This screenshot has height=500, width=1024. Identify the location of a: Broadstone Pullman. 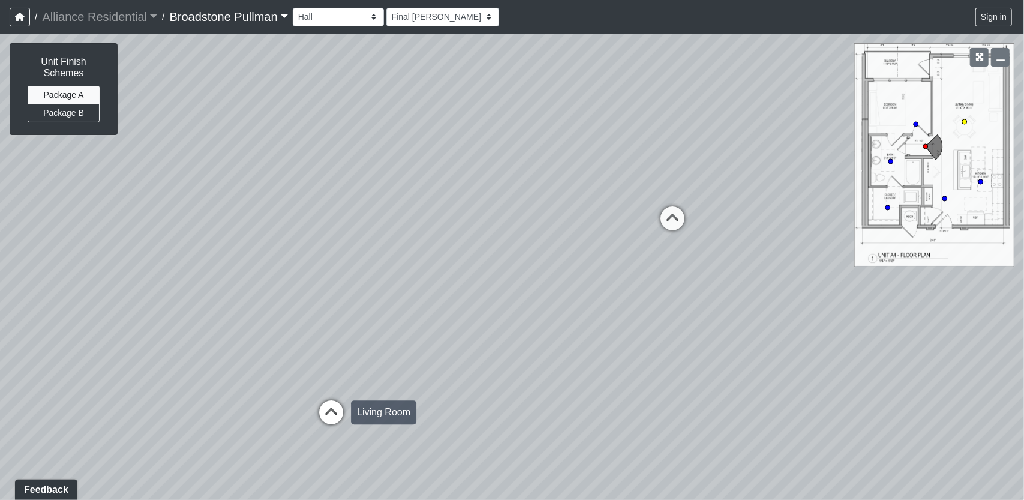
(228, 17).